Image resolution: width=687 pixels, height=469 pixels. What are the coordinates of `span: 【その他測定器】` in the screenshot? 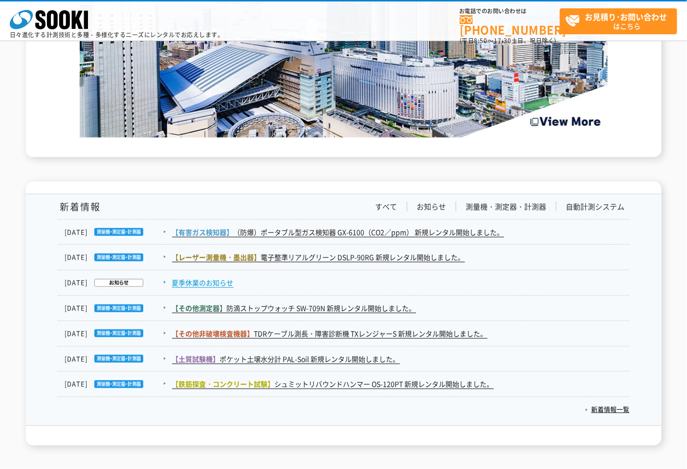 It's located at (200, 308).